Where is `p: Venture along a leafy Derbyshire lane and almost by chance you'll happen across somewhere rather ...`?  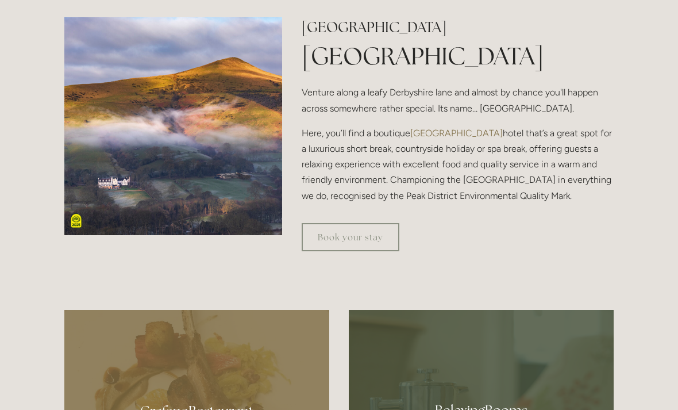 p: Venture along a leafy Derbyshire lane and almost by chance you'll happen across somewhere rather ... is located at coordinates (458, 100).